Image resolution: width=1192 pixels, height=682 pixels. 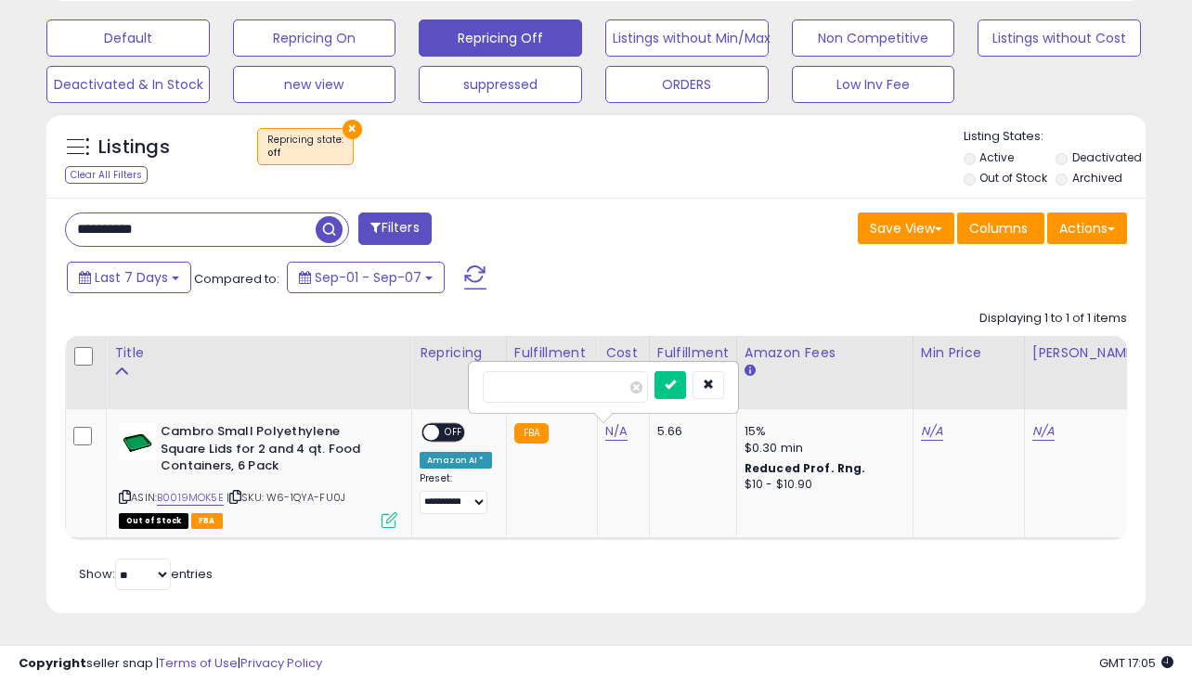 I want to click on label: Archived, so click(x=1097, y=177).